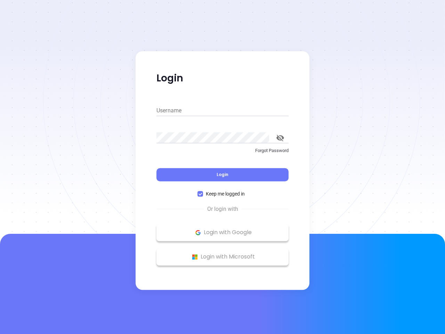 The height and width of the screenshot is (334, 445). What do you see at coordinates (195, 257) in the screenshot?
I see `img: Microsoft Logo` at bounding box center [195, 257].